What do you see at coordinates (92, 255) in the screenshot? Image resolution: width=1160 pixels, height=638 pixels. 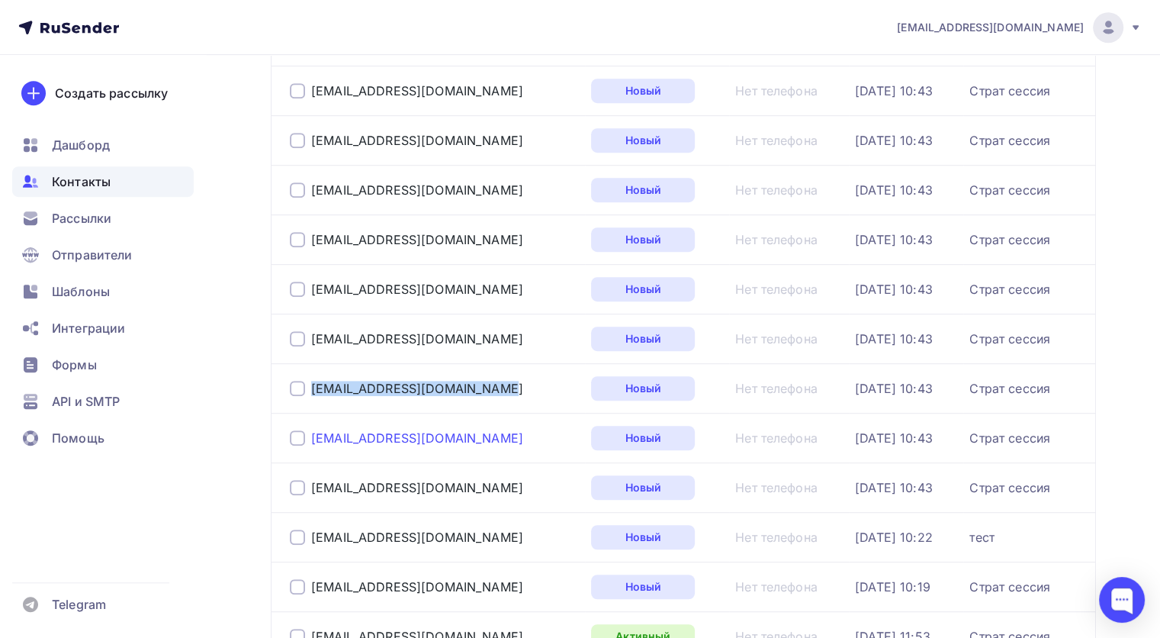 I see `span: Отправители` at bounding box center [92, 255].